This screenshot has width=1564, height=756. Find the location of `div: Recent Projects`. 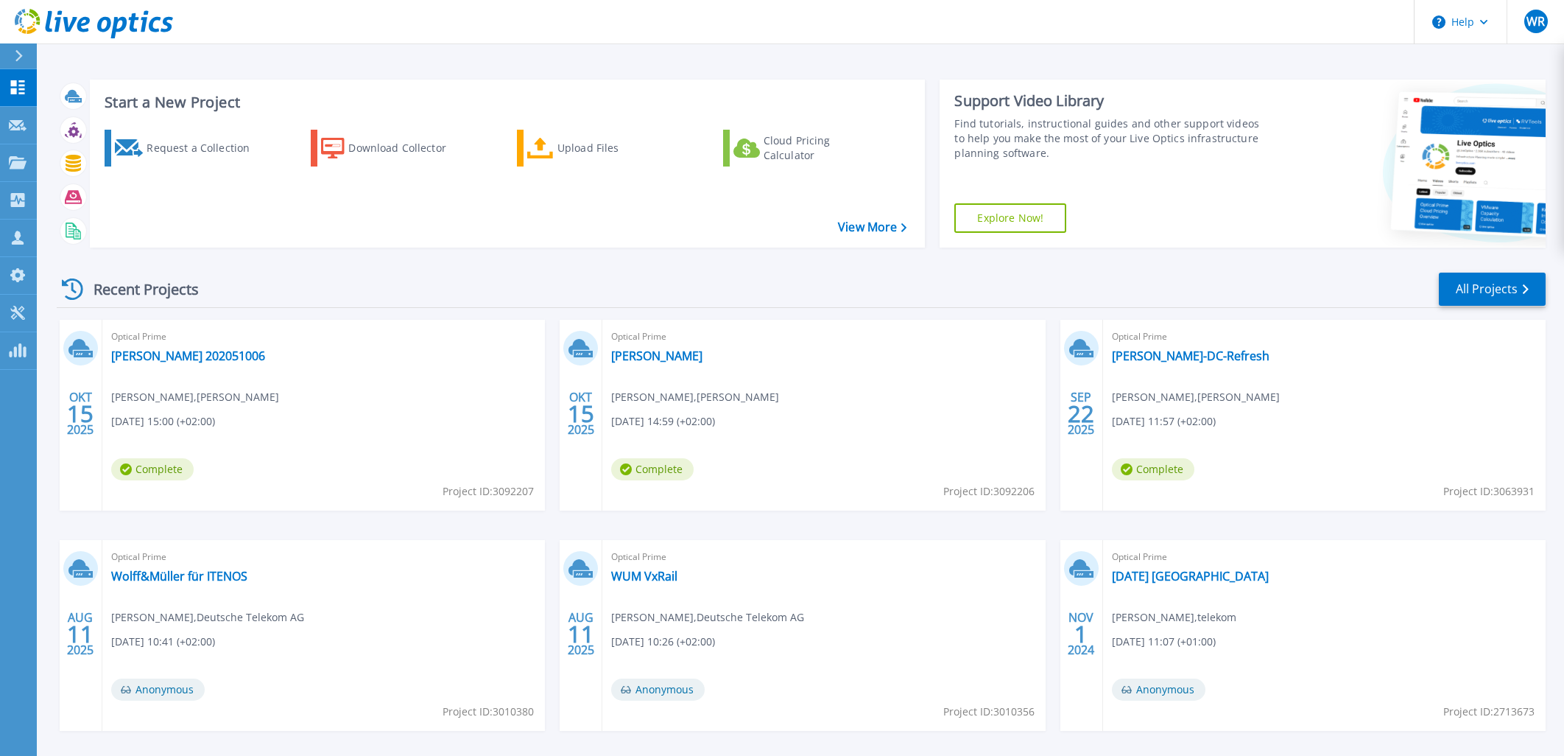

div: Recent Projects is located at coordinates (138, 289).